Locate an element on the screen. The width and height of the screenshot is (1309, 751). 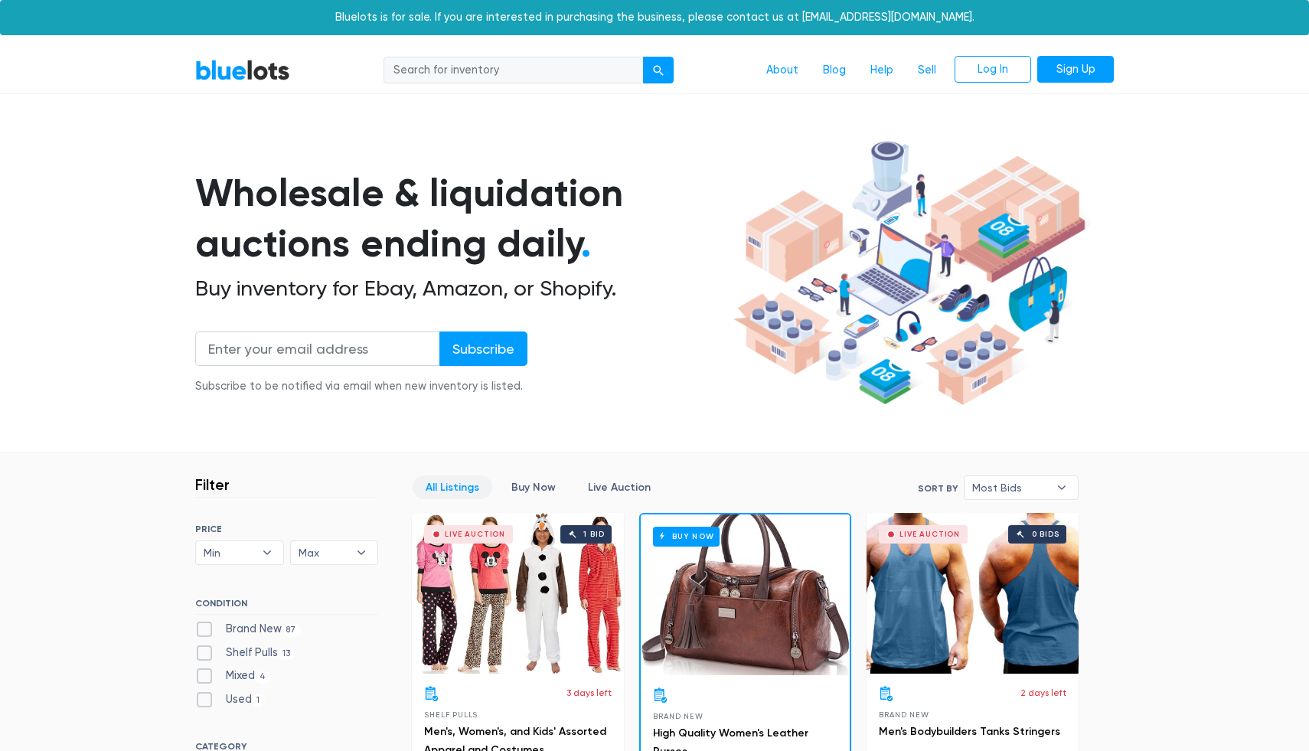
div: 1 bid is located at coordinates (593, 534).